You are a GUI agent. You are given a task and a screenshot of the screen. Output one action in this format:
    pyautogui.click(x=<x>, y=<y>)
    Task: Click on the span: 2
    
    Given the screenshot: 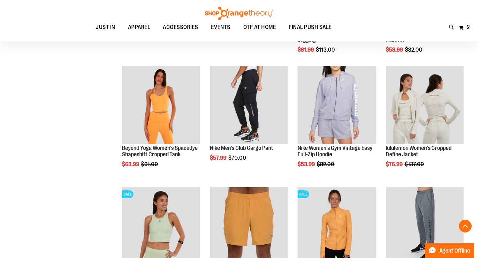 What is the action you would take?
    pyautogui.click(x=468, y=27)
    